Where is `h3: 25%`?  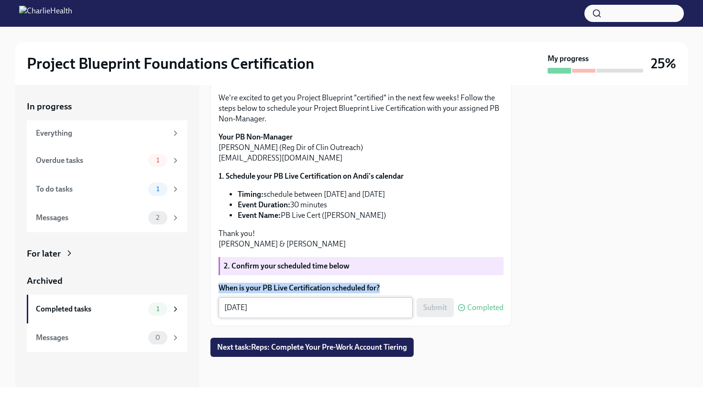 h3: 25% is located at coordinates (663, 64).